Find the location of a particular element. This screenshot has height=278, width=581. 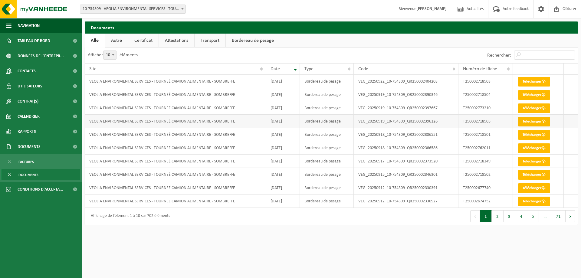

span: Utilisateurs is located at coordinates (30, 86).